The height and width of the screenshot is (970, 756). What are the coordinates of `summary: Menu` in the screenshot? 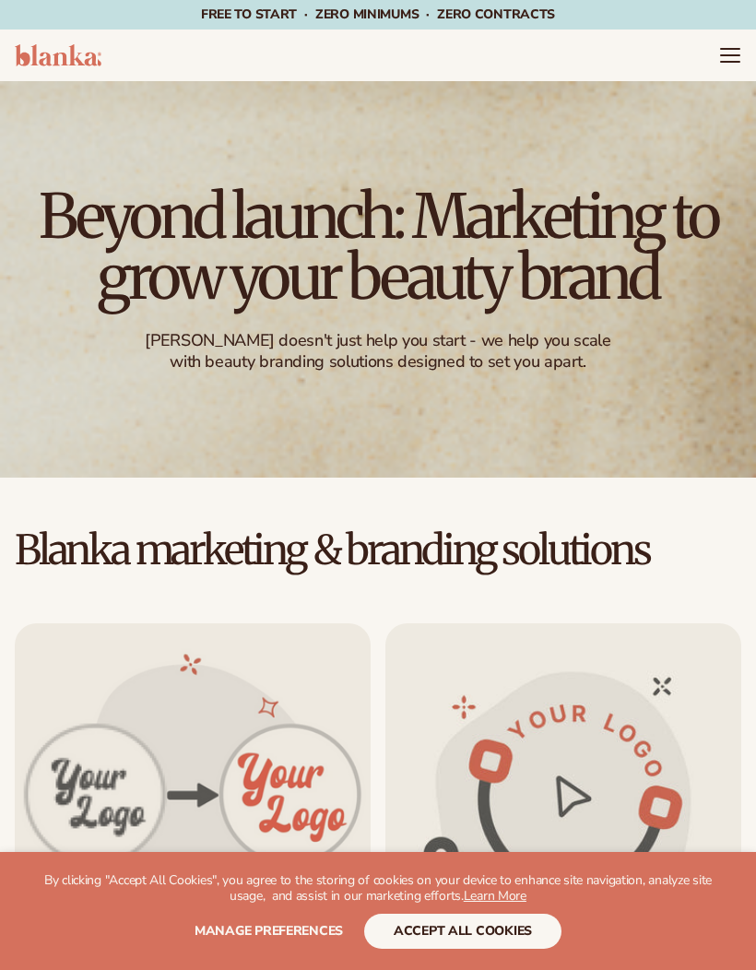 It's located at (730, 55).